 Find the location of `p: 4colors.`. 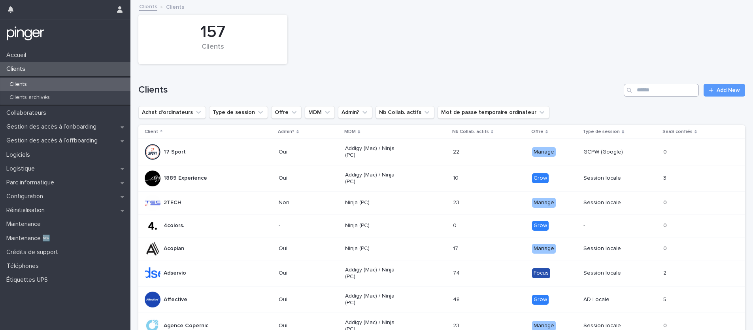

p: 4colors. is located at coordinates (174, 225).